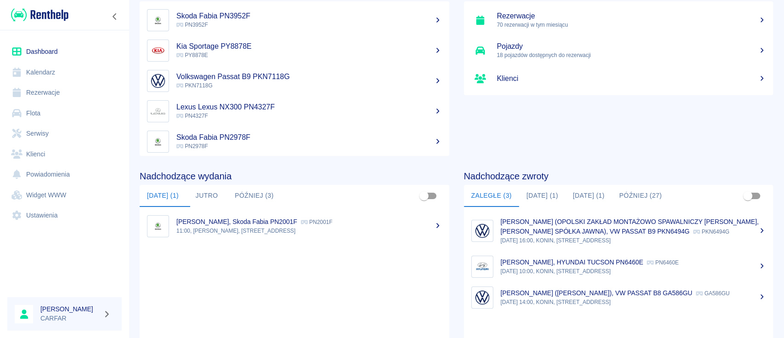 The height and width of the screenshot is (338, 784). Describe the element at coordinates (192, 25) in the screenshot. I see `span: PN3952F` at that location.